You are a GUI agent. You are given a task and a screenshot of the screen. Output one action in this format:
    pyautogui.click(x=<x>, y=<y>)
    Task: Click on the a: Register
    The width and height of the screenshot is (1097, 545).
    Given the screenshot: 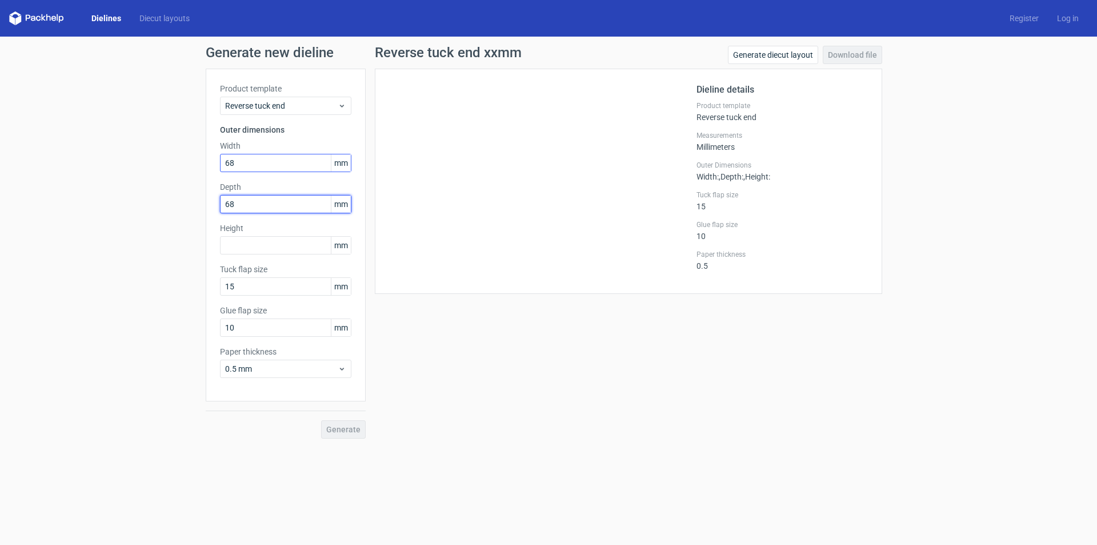 What is the action you would take?
    pyautogui.click(x=1024, y=18)
    